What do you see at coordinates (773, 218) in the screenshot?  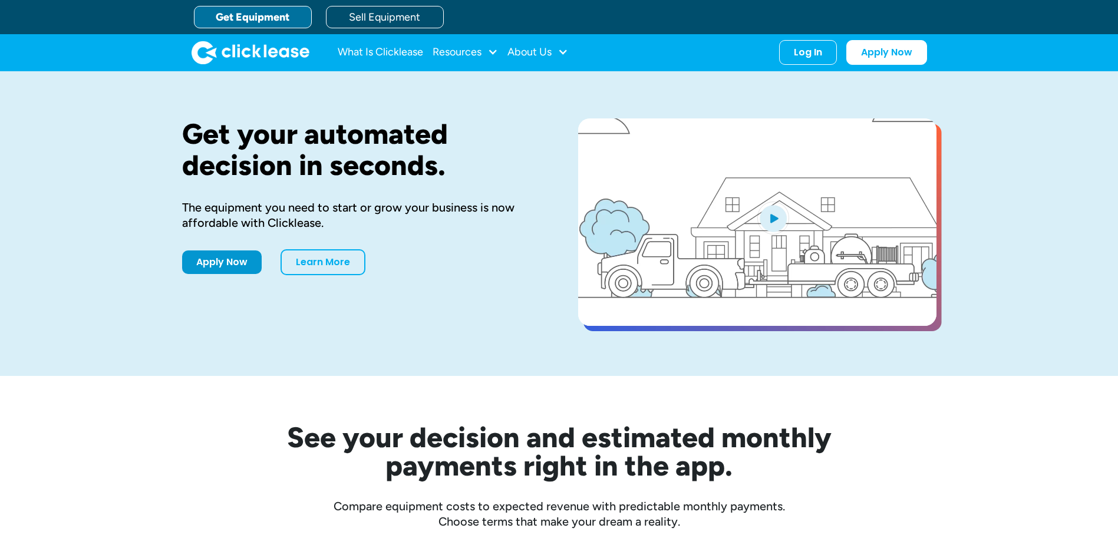 I see `img: Blue play button logo on a light blue circular background` at bounding box center [773, 218].